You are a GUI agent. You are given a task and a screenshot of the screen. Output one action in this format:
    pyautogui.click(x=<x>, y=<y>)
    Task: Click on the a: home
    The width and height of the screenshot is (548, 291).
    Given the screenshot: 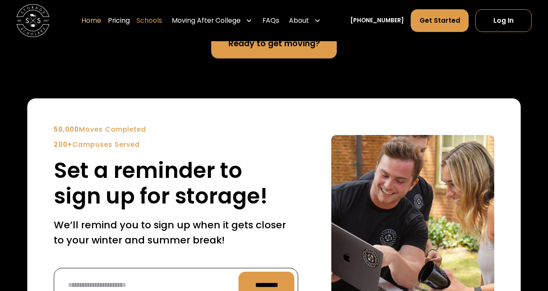 What is the action you would take?
    pyautogui.click(x=33, y=21)
    